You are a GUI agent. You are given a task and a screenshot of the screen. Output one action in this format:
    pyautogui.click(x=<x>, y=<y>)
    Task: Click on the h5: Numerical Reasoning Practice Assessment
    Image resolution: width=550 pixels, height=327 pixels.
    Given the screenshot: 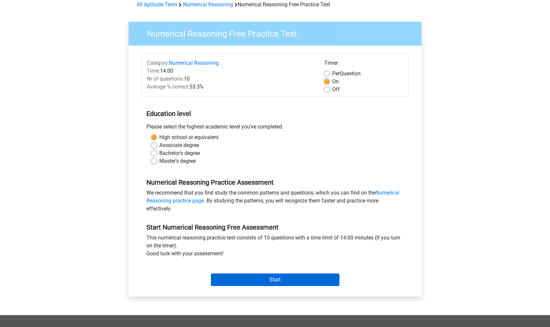 What is the action you would take?
    pyautogui.click(x=275, y=183)
    